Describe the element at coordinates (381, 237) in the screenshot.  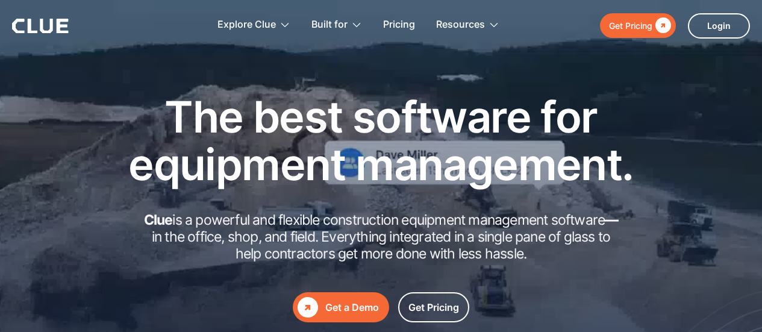
I see `h2: is a powerful and flexible construction equipment management software in the office, shop, and fi...` at that location.